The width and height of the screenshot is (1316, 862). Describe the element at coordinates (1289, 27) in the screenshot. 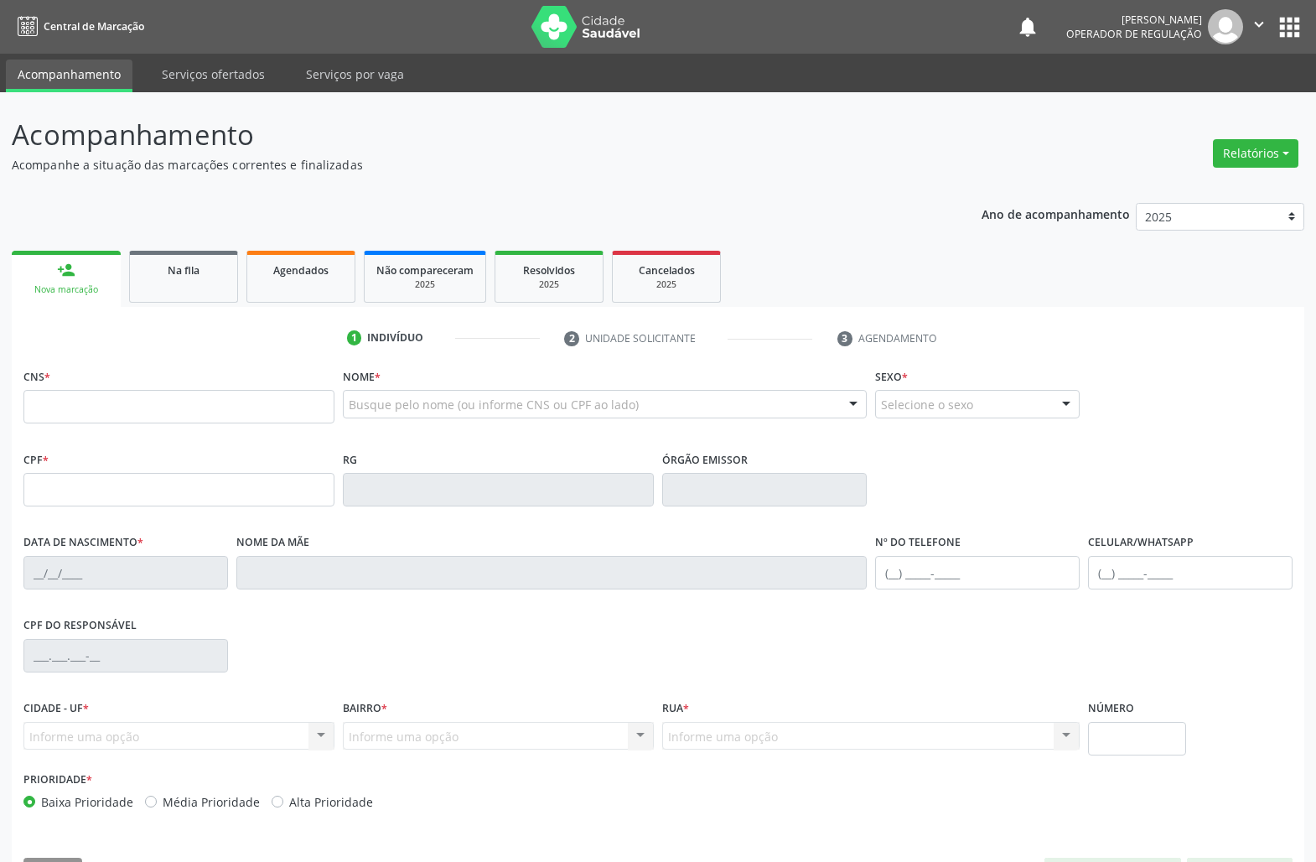

I see `button: apps` at that location.